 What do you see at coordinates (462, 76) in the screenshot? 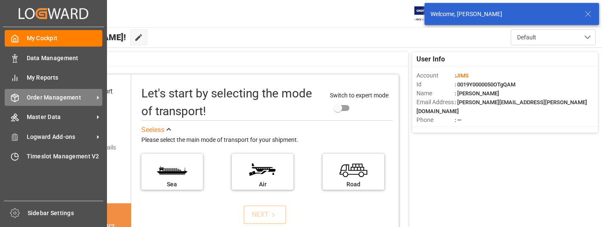
I see `span: JIMS` at bounding box center [462, 76].